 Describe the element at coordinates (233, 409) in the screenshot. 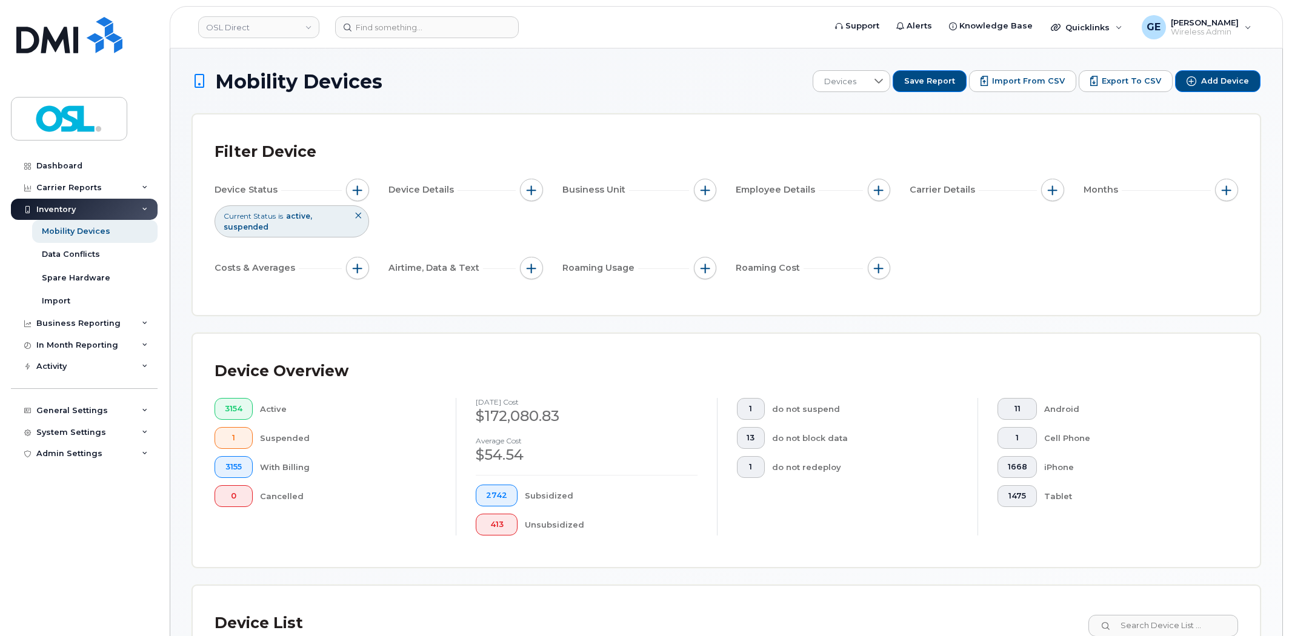

I see `span: 3154` at that location.